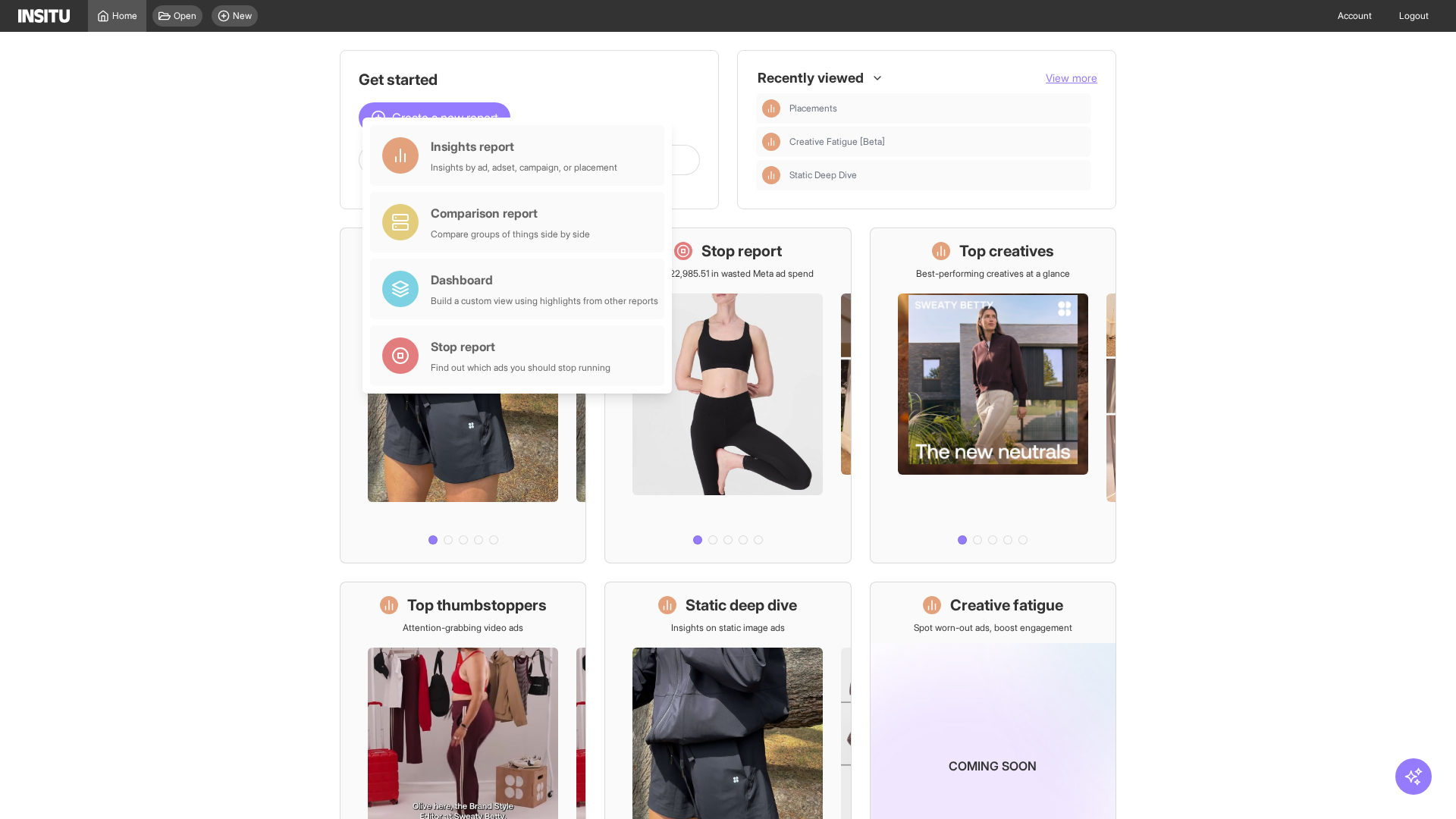  Describe the element at coordinates (1071, 78) in the screenshot. I see `span: View more` at that location.